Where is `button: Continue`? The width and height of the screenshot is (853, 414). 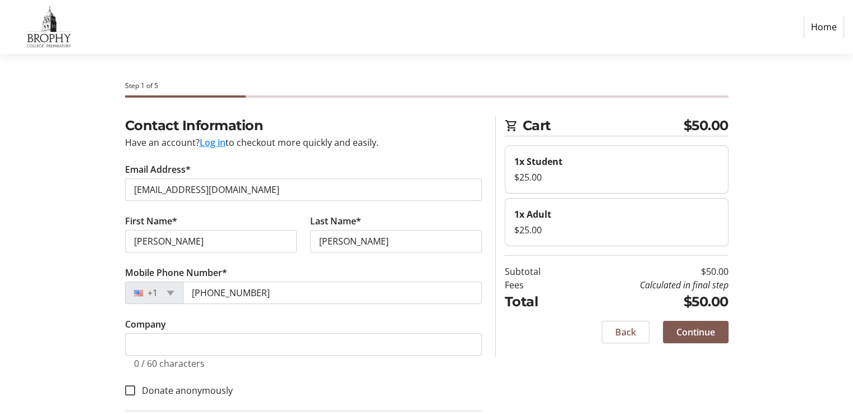
button: Continue is located at coordinates (695, 332).